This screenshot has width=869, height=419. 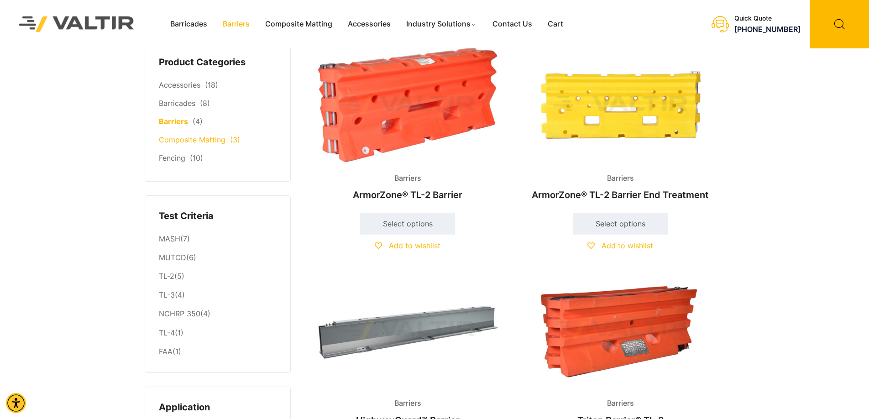 I want to click on span: (4), so click(x=198, y=121).